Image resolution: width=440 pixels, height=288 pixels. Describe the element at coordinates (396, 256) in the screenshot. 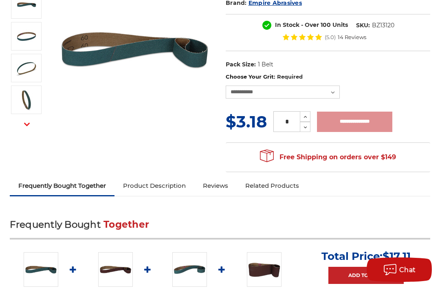

I see `span: $17.11` at that location.